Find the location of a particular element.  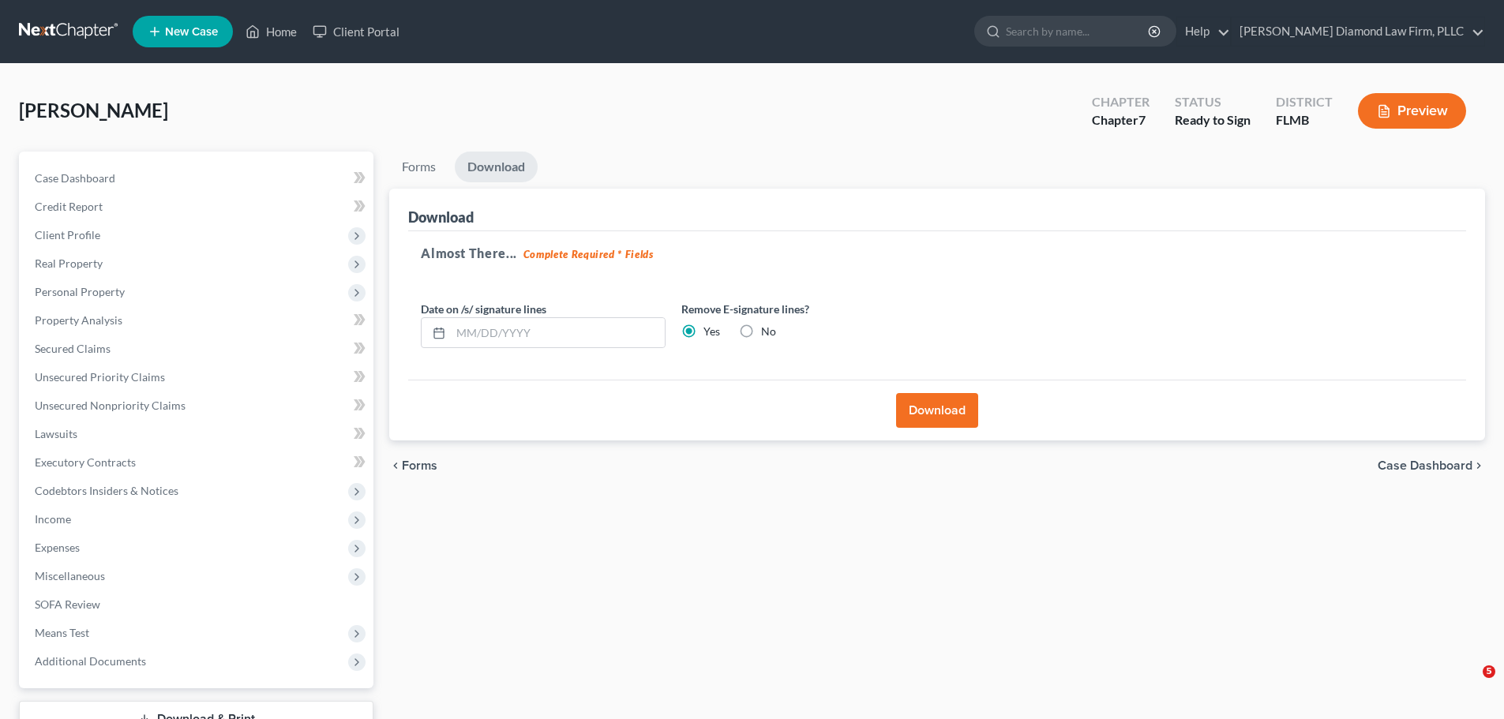

span: Unsecured Nonpriority Claims is located at coordinates (110, 405).